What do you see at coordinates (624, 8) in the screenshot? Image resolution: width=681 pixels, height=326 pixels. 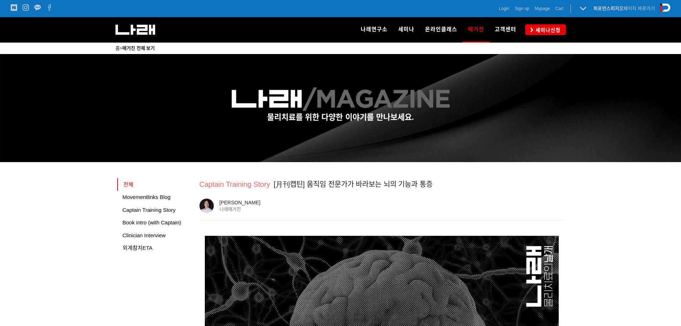 I see `a: 퍼포먼스피지오페이지 바로가기` at bounding box center [624, 8].